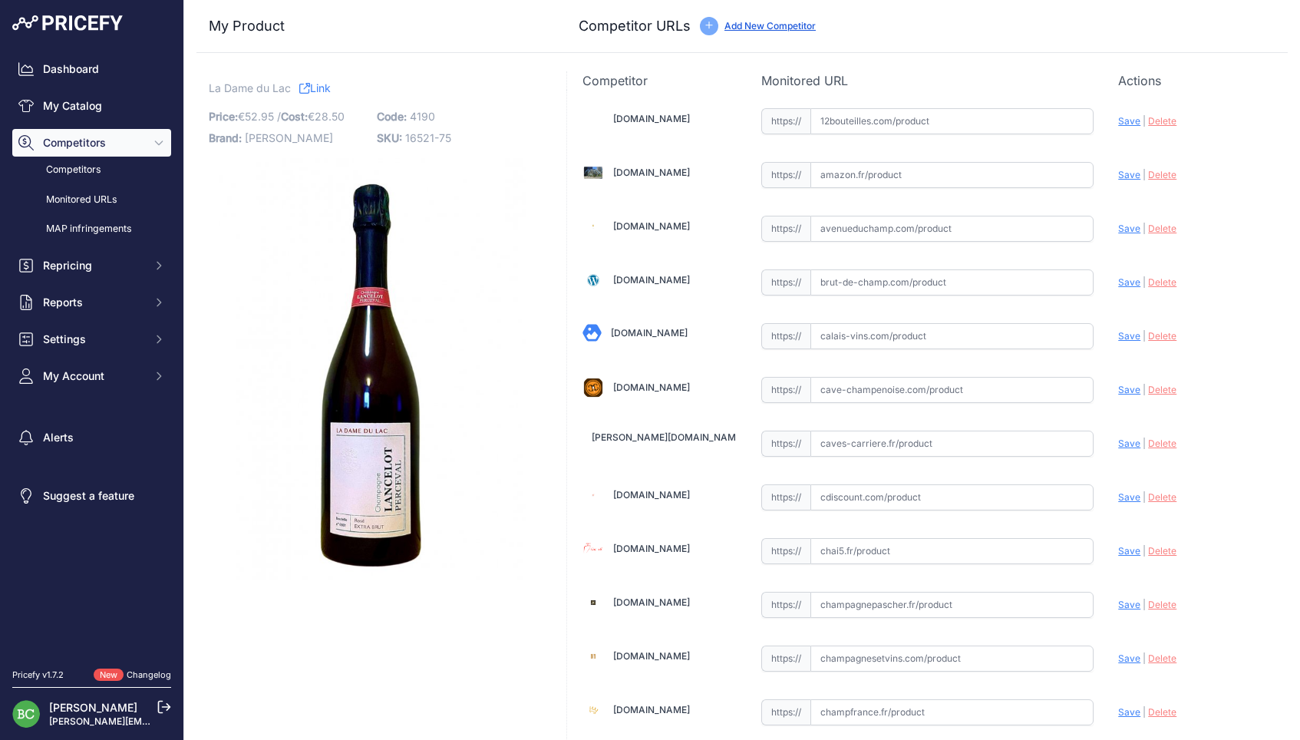 The height and width of the screenshot is (740, 1300). Describe the element at coordinates (1195, 81) in the screenshot. I see `p: Actions` at that location.